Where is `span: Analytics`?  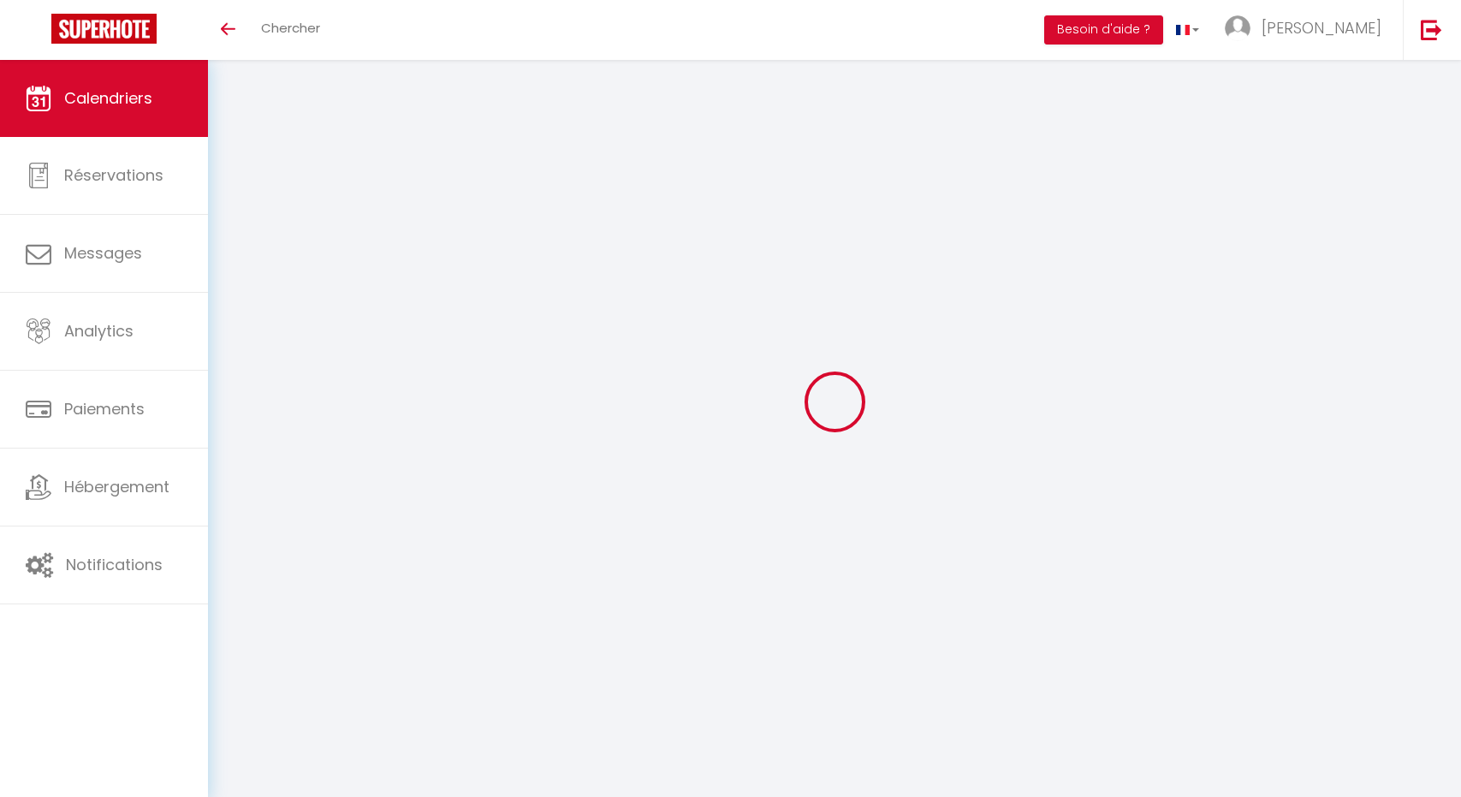
span: Analytics is located at coordinates (98, 330).